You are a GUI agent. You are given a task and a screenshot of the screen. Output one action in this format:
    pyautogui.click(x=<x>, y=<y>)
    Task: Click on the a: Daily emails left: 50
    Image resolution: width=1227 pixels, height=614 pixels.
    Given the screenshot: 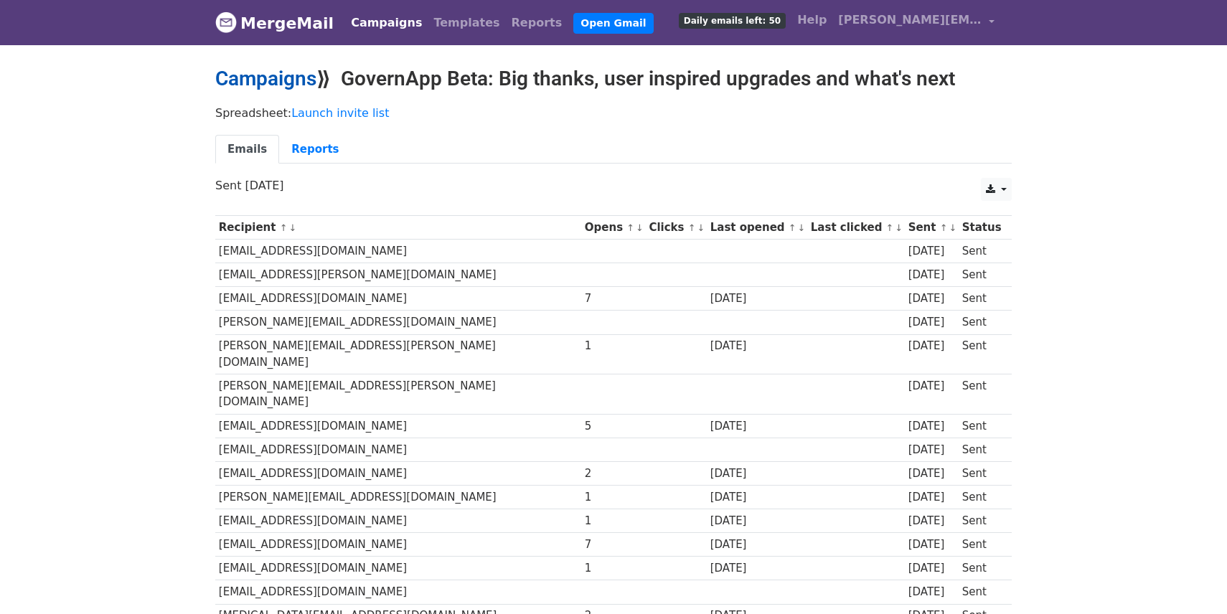 What is the action you would take?
    pyautogui.click(x=732, y=20)
    